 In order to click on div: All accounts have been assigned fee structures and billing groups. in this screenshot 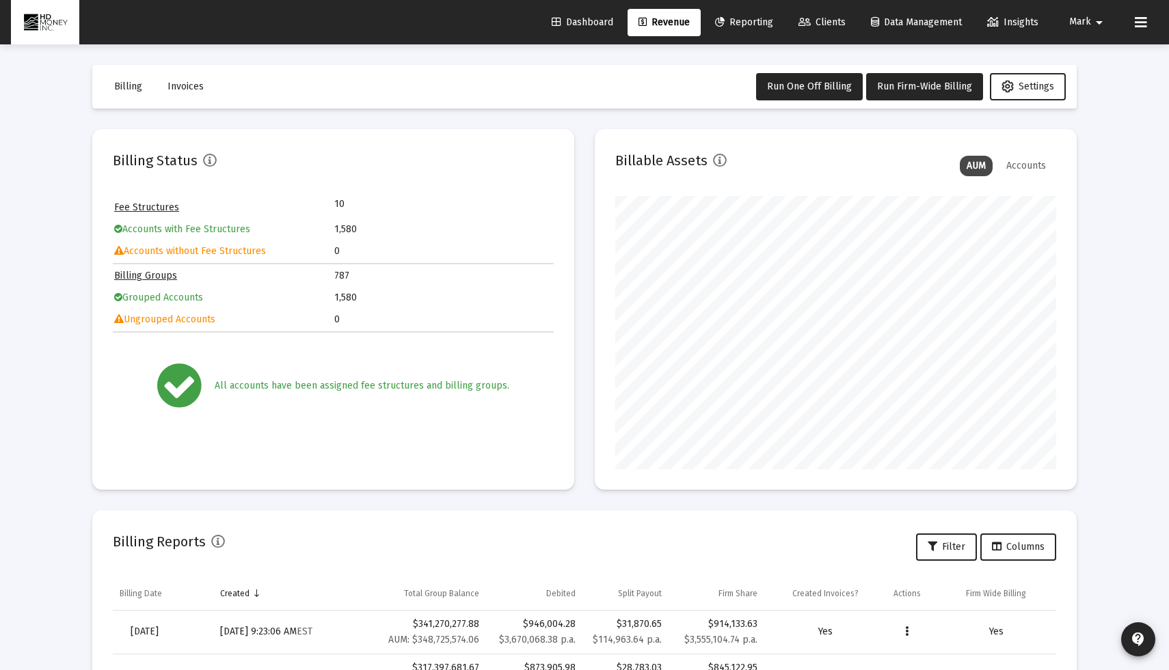, I will do `click(361, 386)`.